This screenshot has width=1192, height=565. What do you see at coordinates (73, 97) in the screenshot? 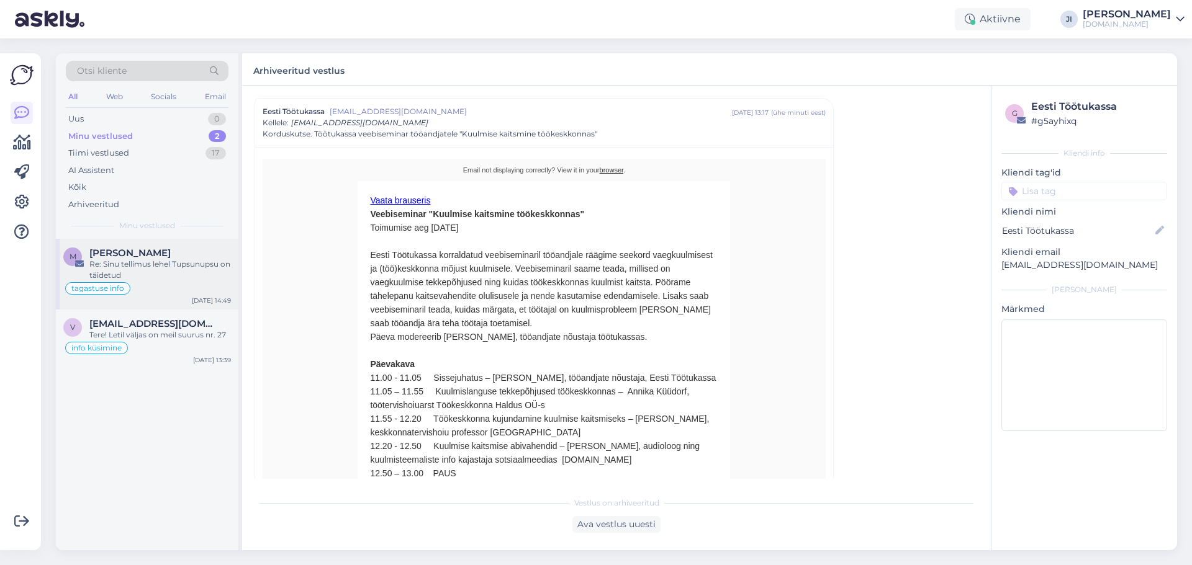
I see `div: All` at bounding box center [73, 97].